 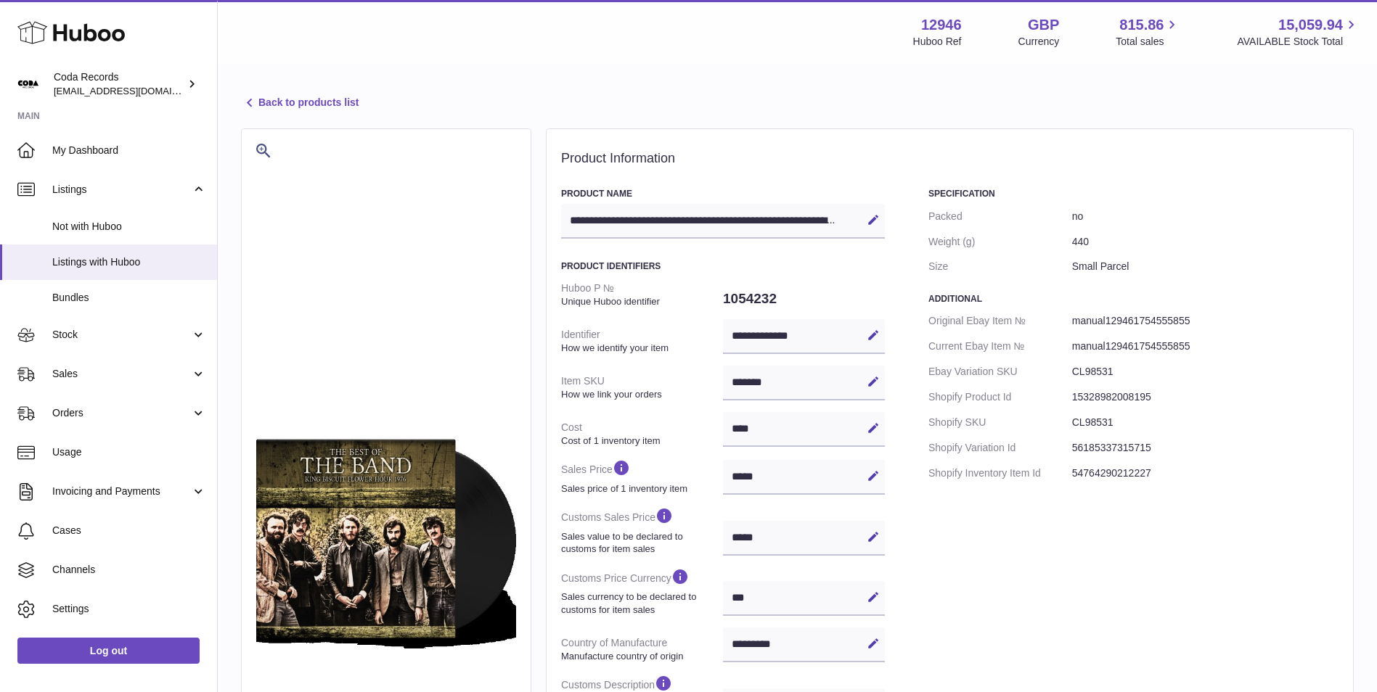 I want to click on span: Usage, so click(x=129, y=452).